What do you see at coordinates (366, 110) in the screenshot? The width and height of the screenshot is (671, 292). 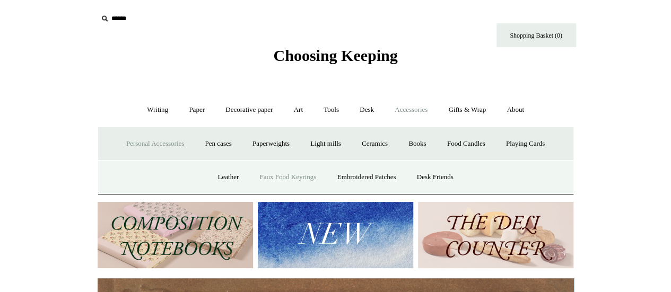 I see `a: Desk` at bounding box center [366, 110].